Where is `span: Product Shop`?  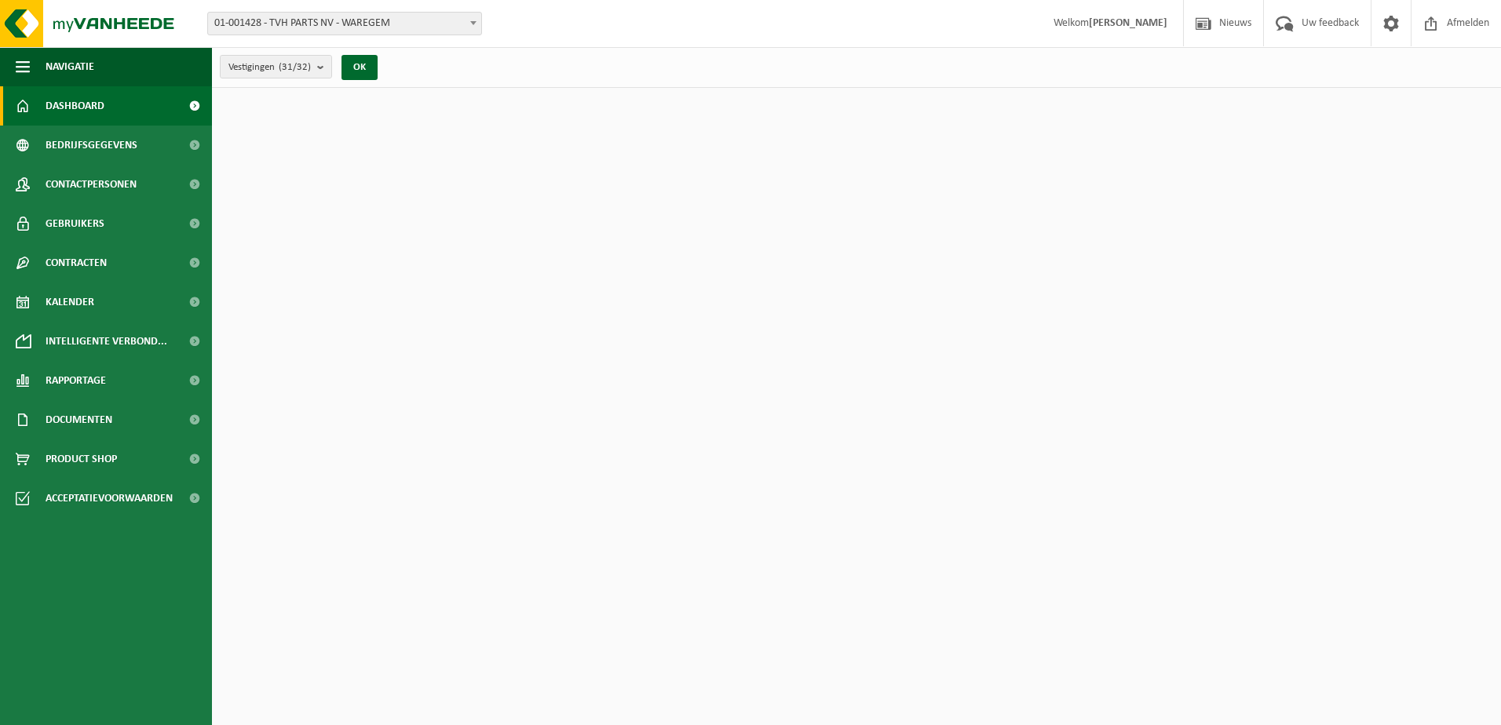
span: Product Shop is located at coordinates (81, 459).